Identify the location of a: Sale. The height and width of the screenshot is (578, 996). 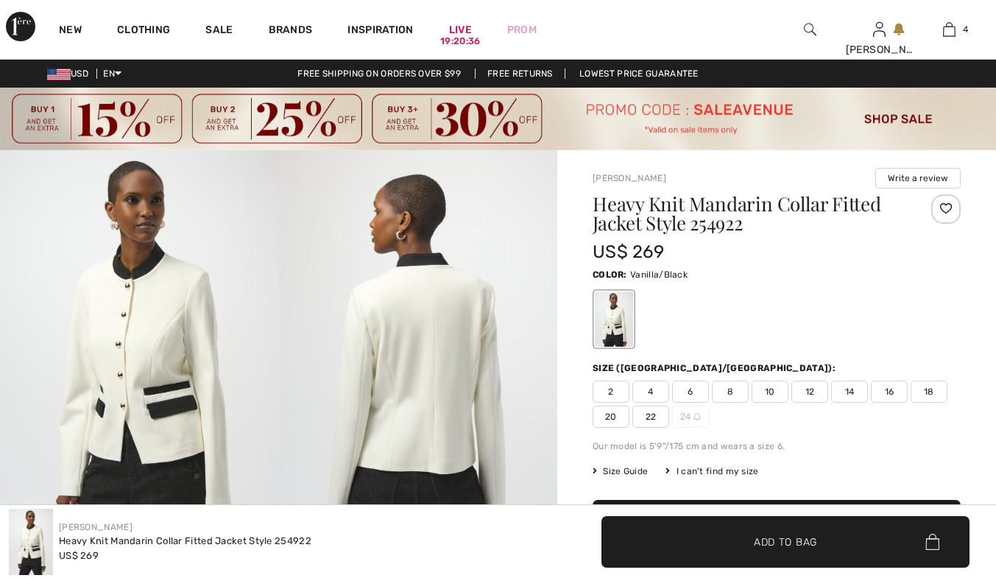
(219, 31).